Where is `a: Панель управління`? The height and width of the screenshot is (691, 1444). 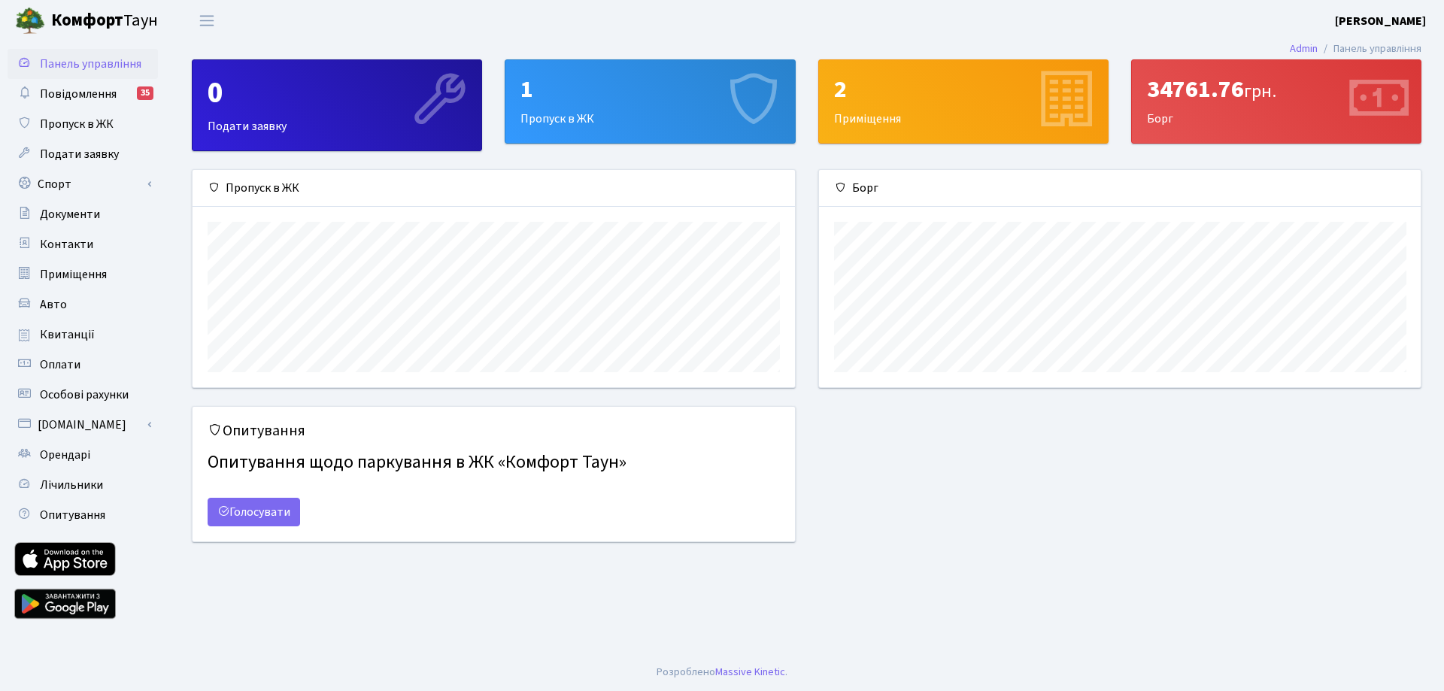 a: Панель управління is located at coordinates (83, 64).